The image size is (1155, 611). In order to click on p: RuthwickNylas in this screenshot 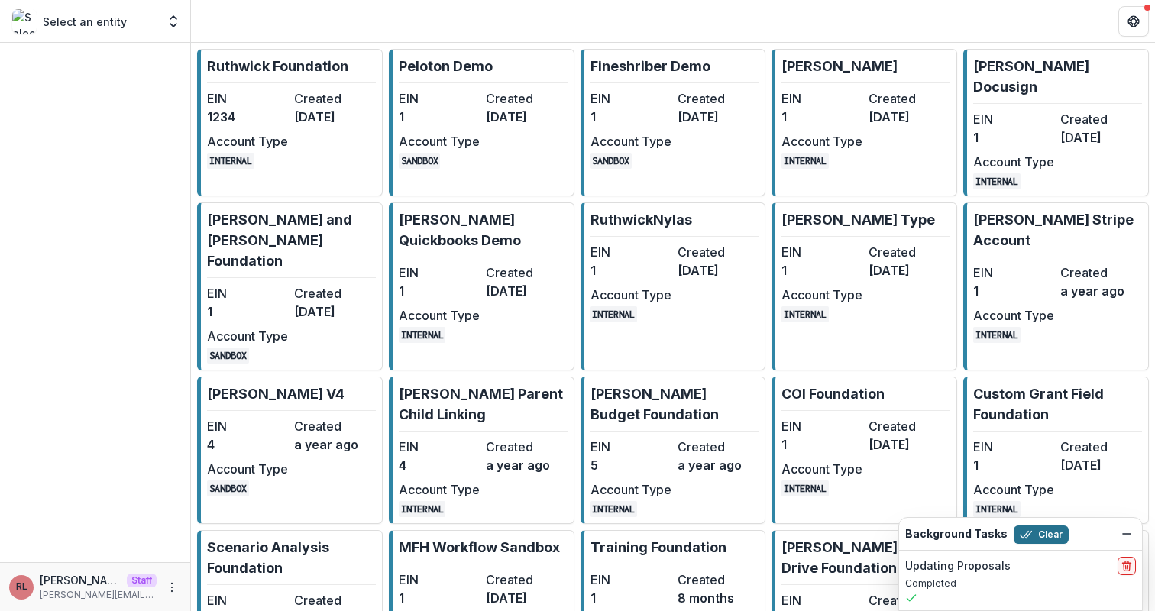, I will do `click(641, 219)`.